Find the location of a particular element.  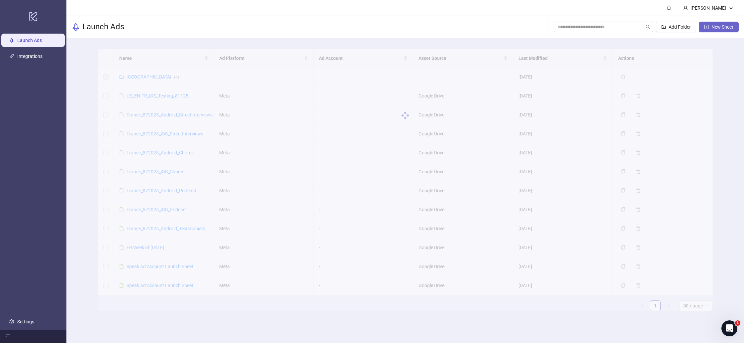

span: Add Folder is located at coordinates (680, 27).